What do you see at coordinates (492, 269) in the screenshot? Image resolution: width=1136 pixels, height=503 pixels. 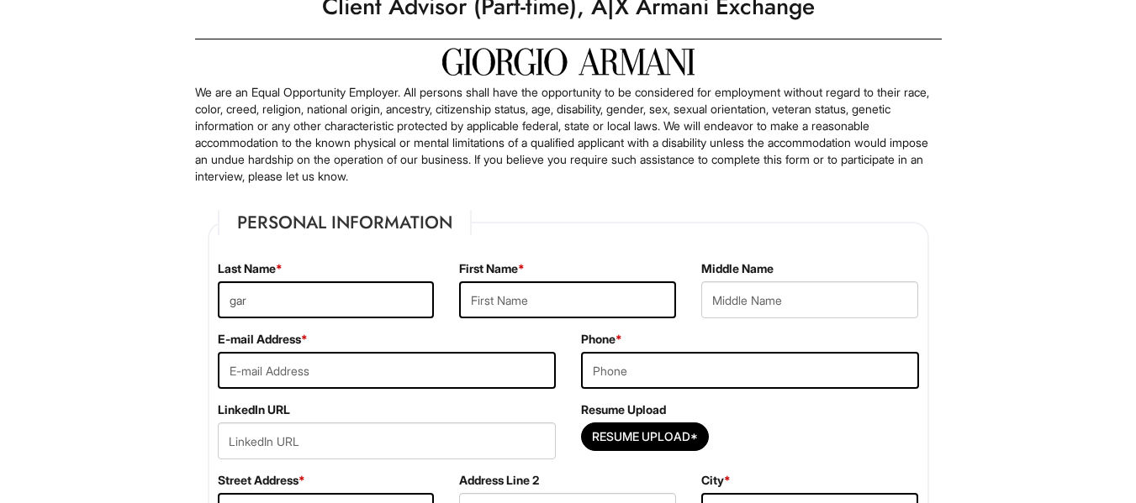 I see `label: First Name` at bounding box center [492, 269].